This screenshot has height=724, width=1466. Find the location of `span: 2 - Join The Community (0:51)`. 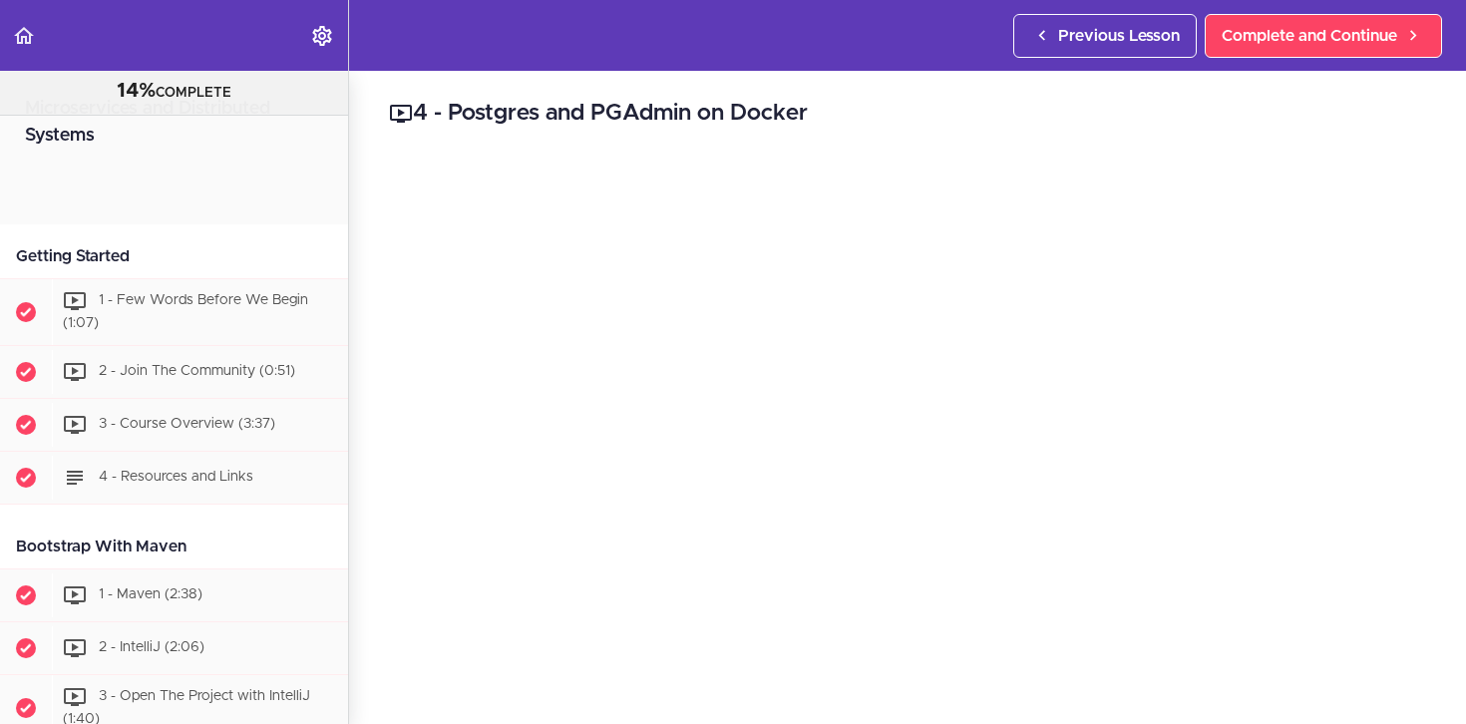

span: 2 - Join The Community (0:51) is located at coordinates (196, 371).